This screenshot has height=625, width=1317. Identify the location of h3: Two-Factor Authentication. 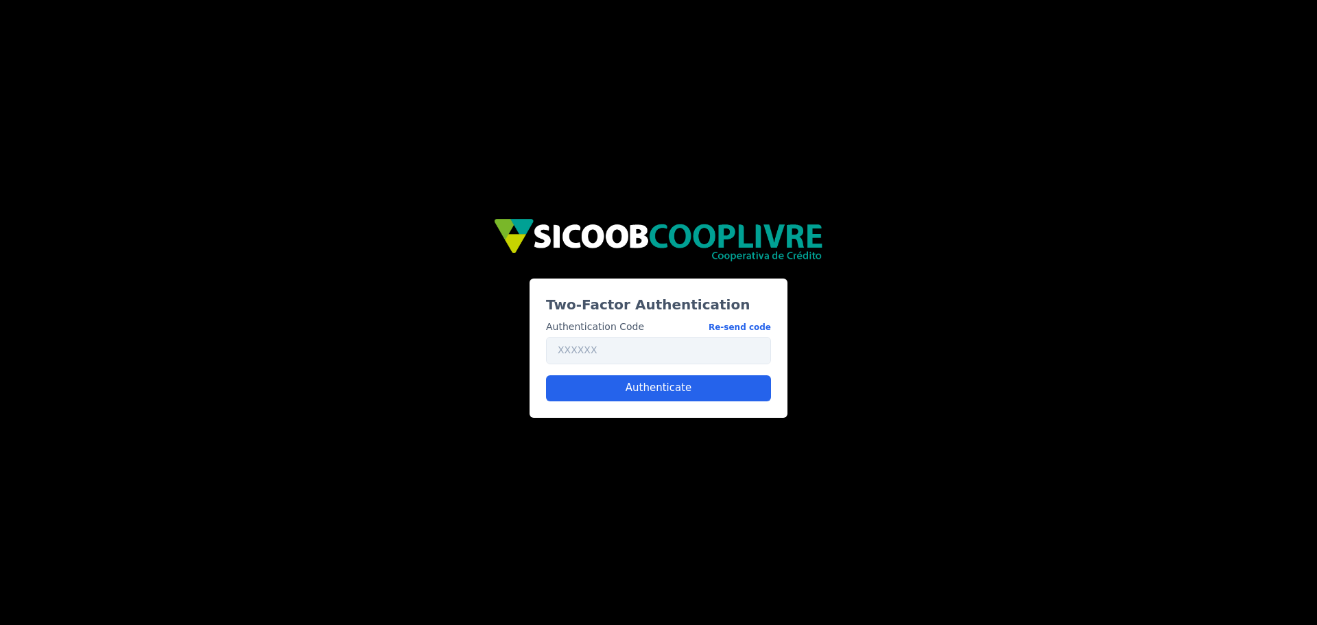
(658, 305).